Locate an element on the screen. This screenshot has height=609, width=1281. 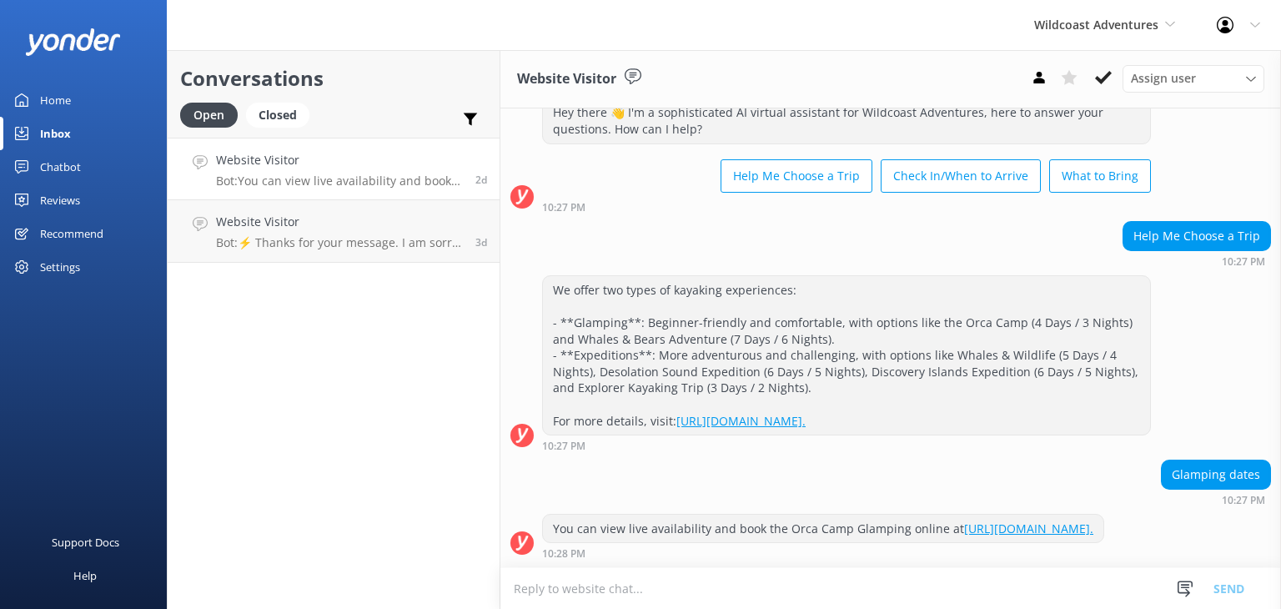
a: Website VisitorBot:⚡ Thanks for your message. I am sorry I don't have that answer for you. You're... is located at coordinates (334, 231).